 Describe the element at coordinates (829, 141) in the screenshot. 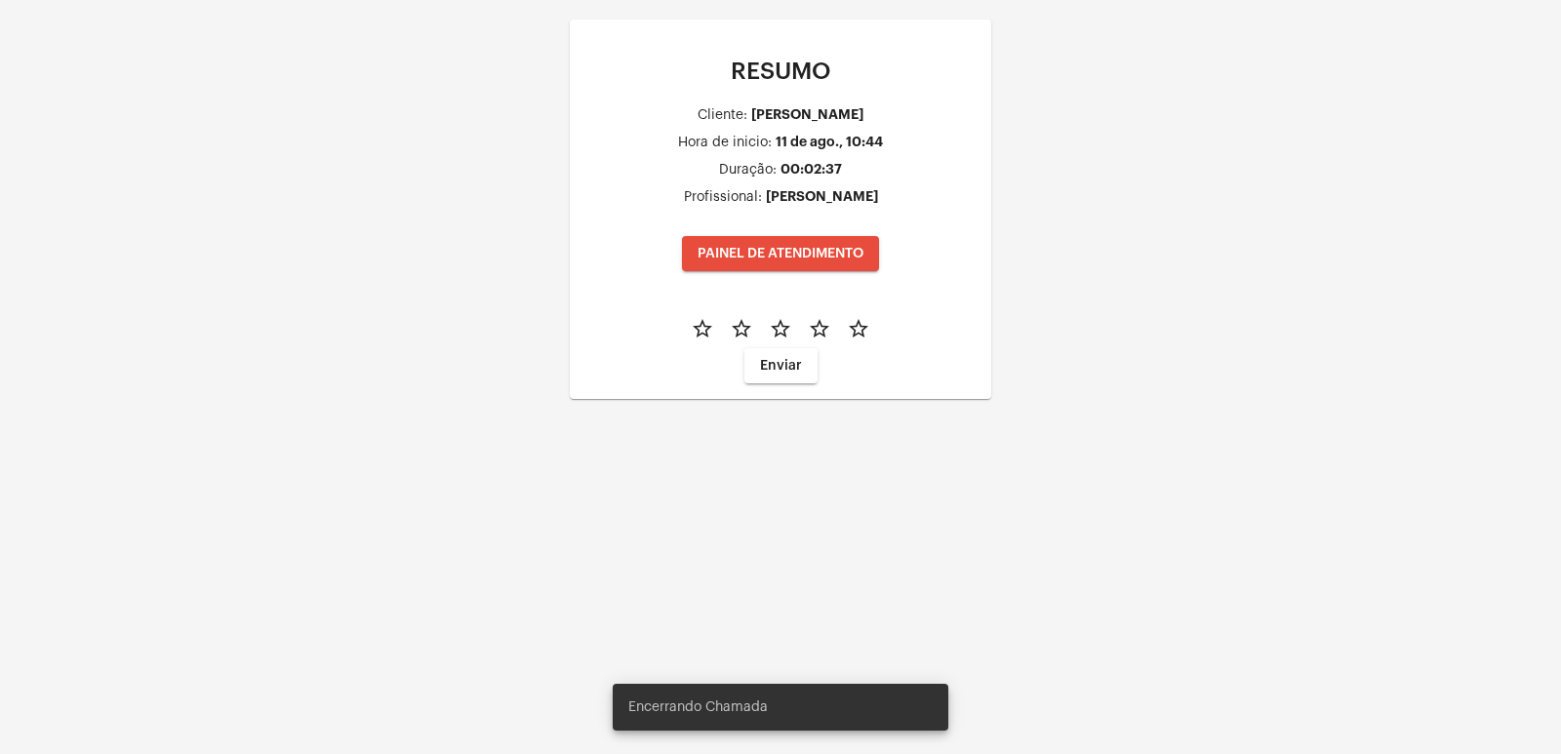

I see `div: 11 de ago., 10:44` at that location.